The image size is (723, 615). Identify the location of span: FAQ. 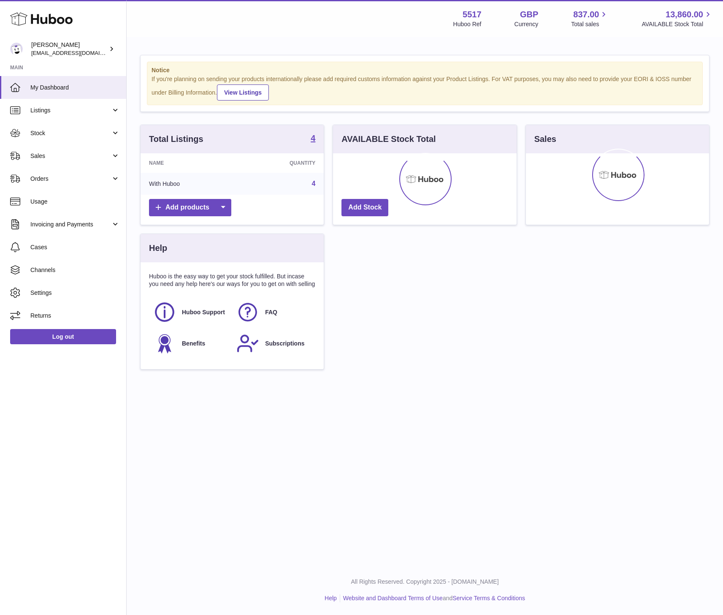
(271, 312).